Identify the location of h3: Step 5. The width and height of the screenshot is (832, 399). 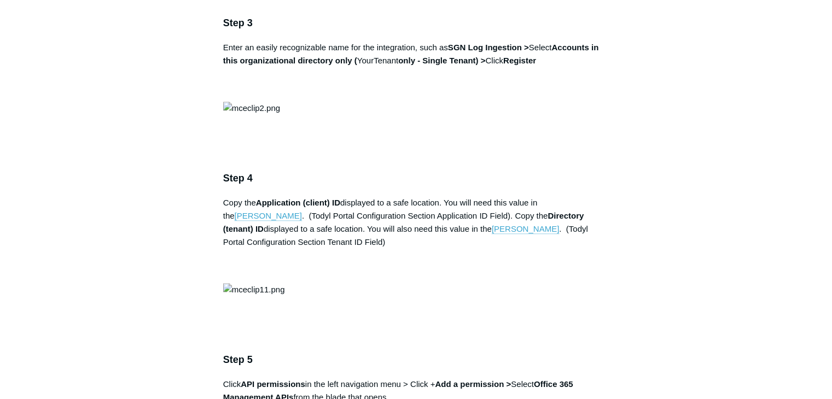
(416, 360).